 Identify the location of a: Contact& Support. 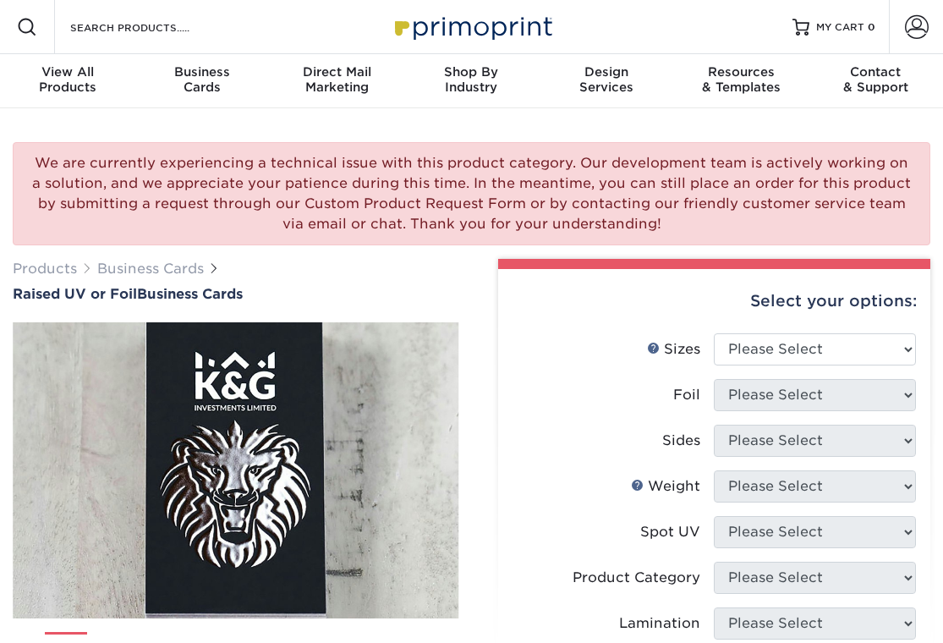
(875, 81).